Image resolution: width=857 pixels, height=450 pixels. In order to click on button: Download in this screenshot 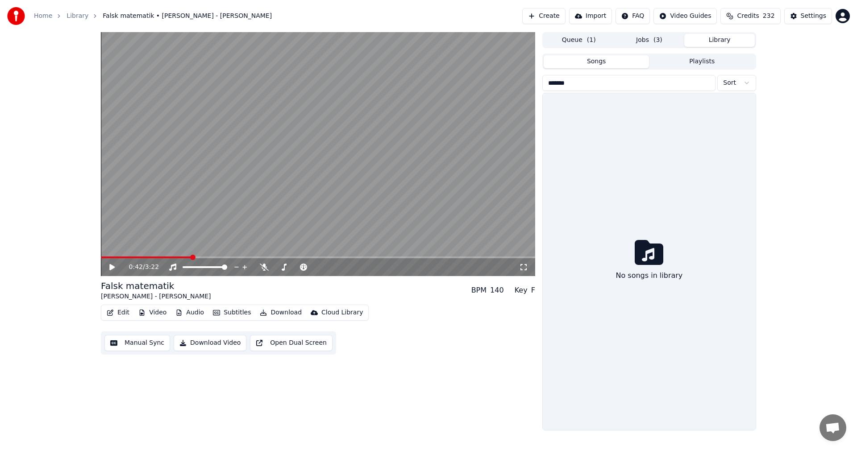, I will do `click(281, 313)`.